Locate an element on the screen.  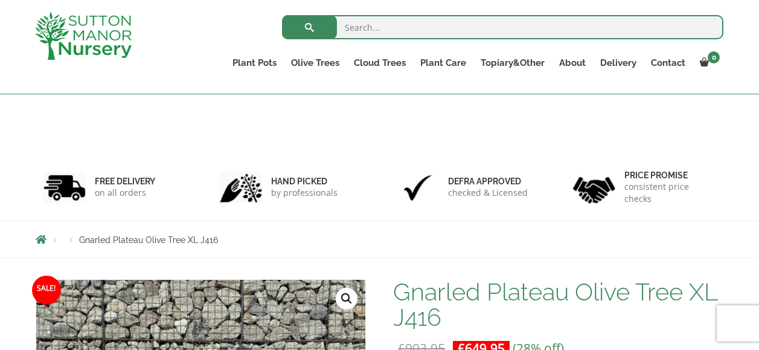
img: logo is located at coordinates (83, 36).